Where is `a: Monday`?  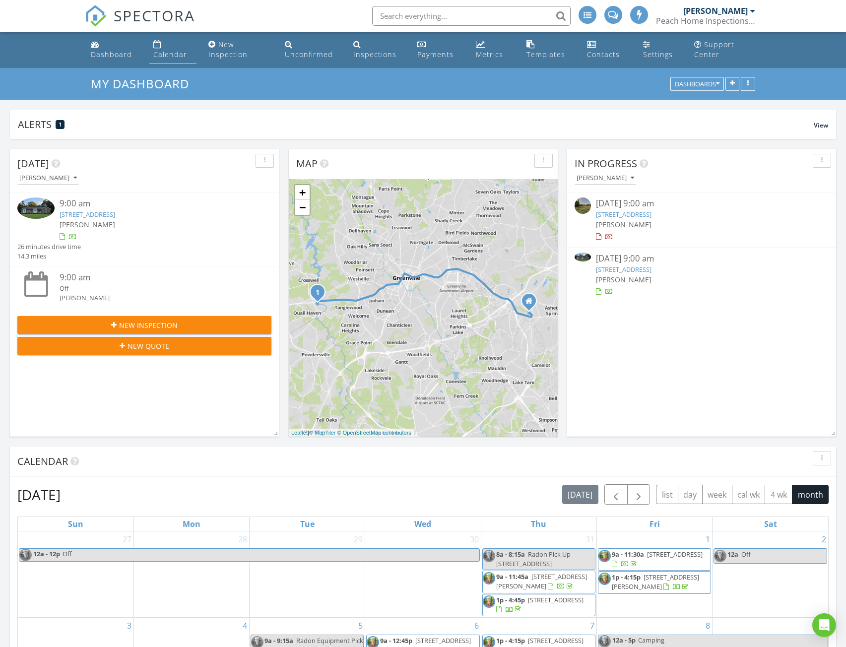
a: Monday is located at coordinates (192, 524).